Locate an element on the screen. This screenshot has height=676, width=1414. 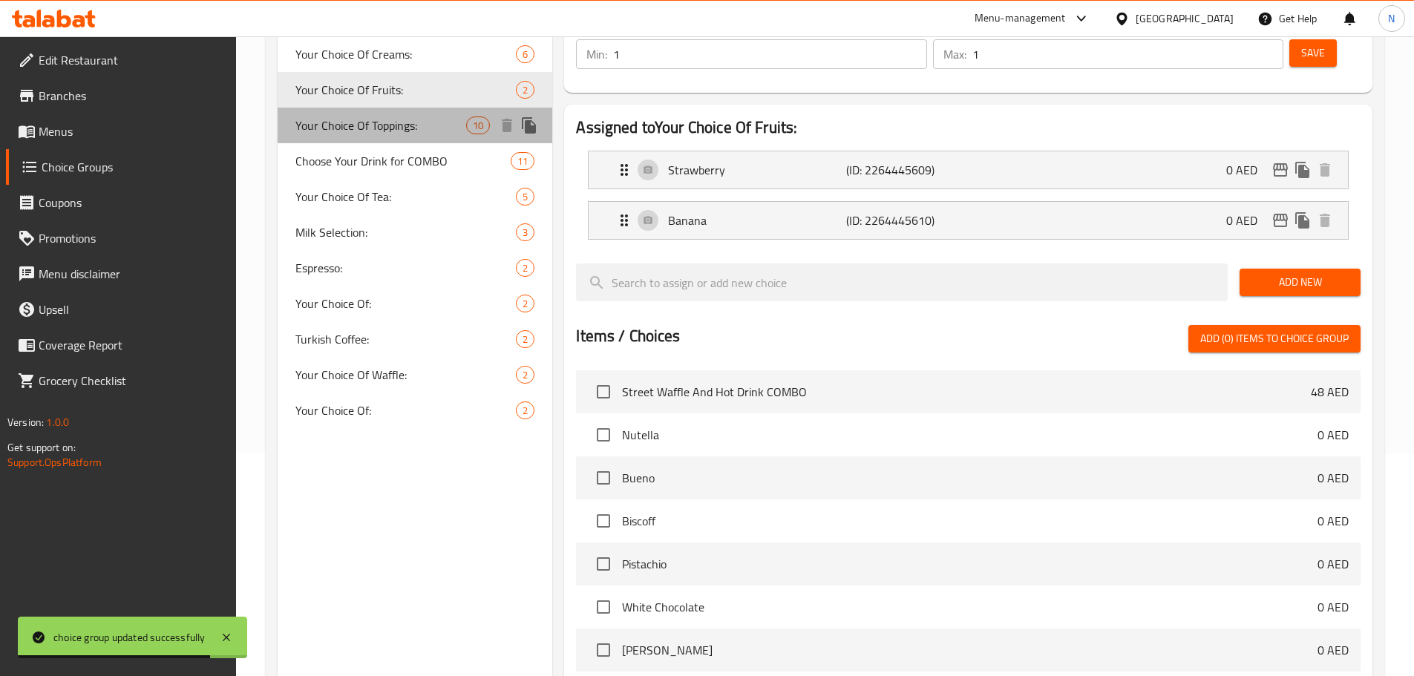
div: Menu-management is located at coordinates (1020, 19).